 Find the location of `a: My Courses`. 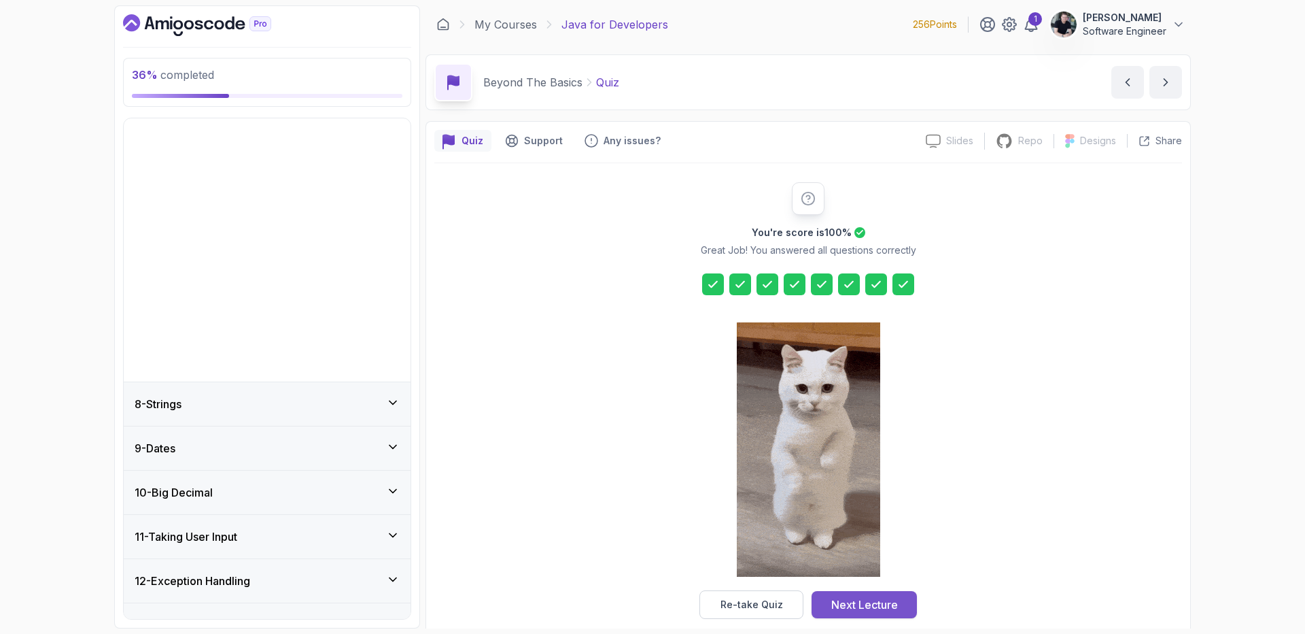

a: My Courses is located at coordinates (506, 24).